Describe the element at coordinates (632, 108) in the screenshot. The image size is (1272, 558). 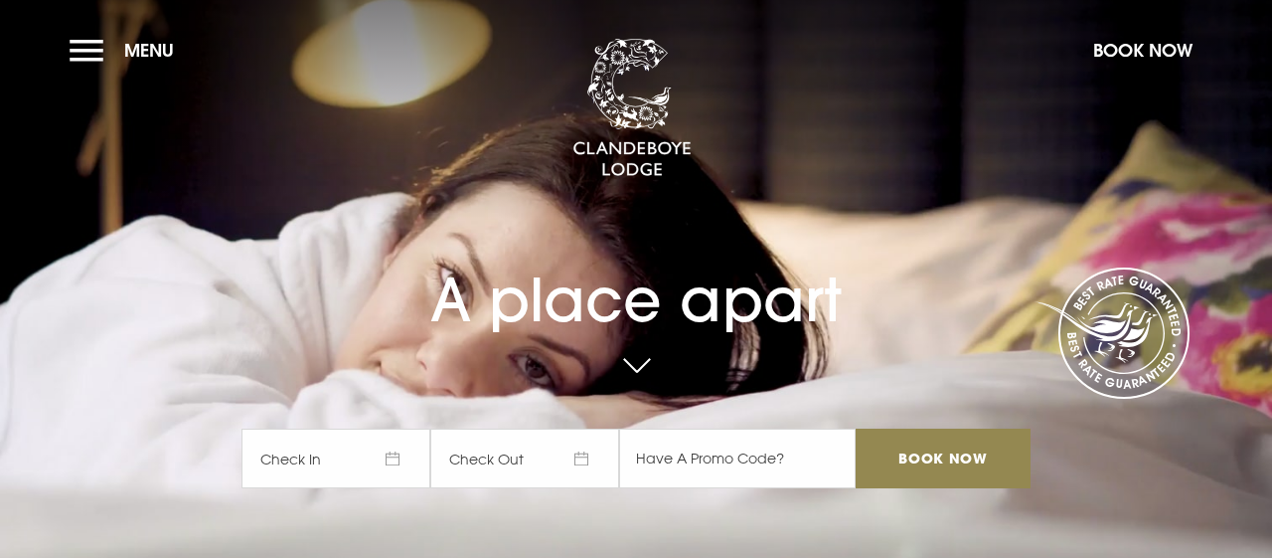
I see `img: Clandeboye Lodge` at that location.